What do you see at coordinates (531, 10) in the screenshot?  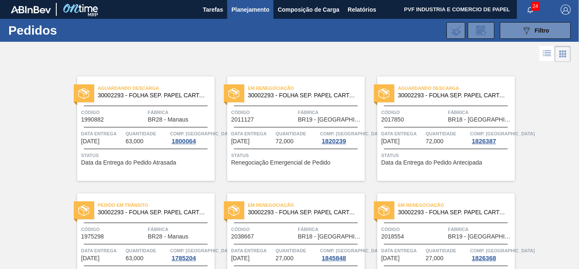 I see `button: Notificações` at bounding box center [531, 10].